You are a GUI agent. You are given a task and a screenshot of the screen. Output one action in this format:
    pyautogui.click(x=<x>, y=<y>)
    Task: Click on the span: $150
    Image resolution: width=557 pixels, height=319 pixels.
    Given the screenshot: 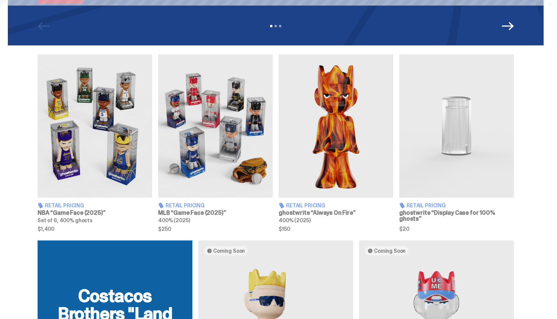 What is the action you would take?
    pyautogui.click(x=336, y=229)
    